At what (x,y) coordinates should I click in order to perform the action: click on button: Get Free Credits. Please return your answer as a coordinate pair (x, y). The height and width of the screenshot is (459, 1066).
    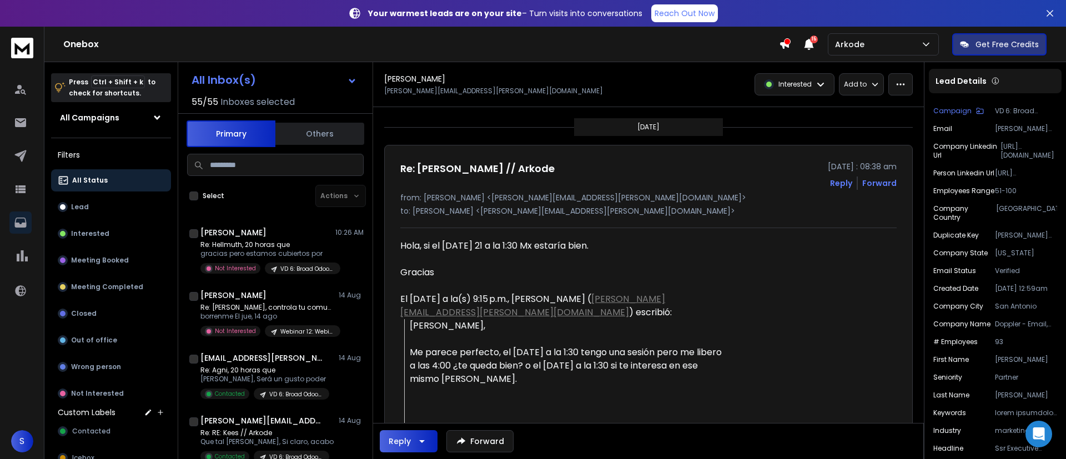
    Looking at the image, I should click on (1000, 44).